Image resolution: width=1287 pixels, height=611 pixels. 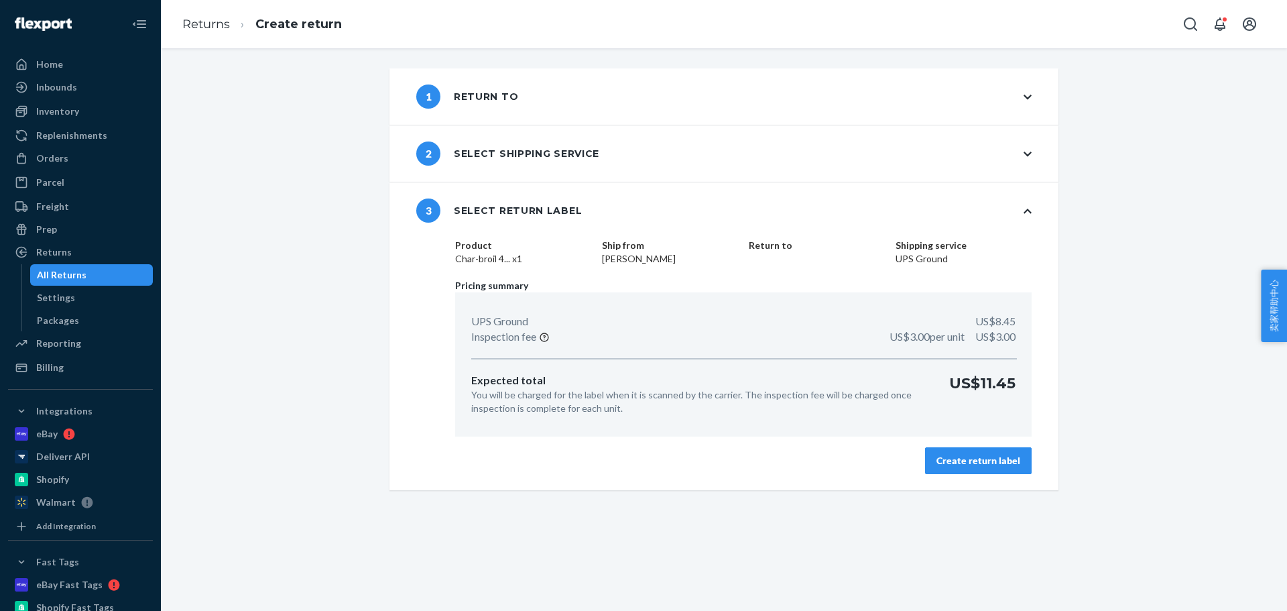 I want to click on div: Fast Tags, so click(x=58, y=562).